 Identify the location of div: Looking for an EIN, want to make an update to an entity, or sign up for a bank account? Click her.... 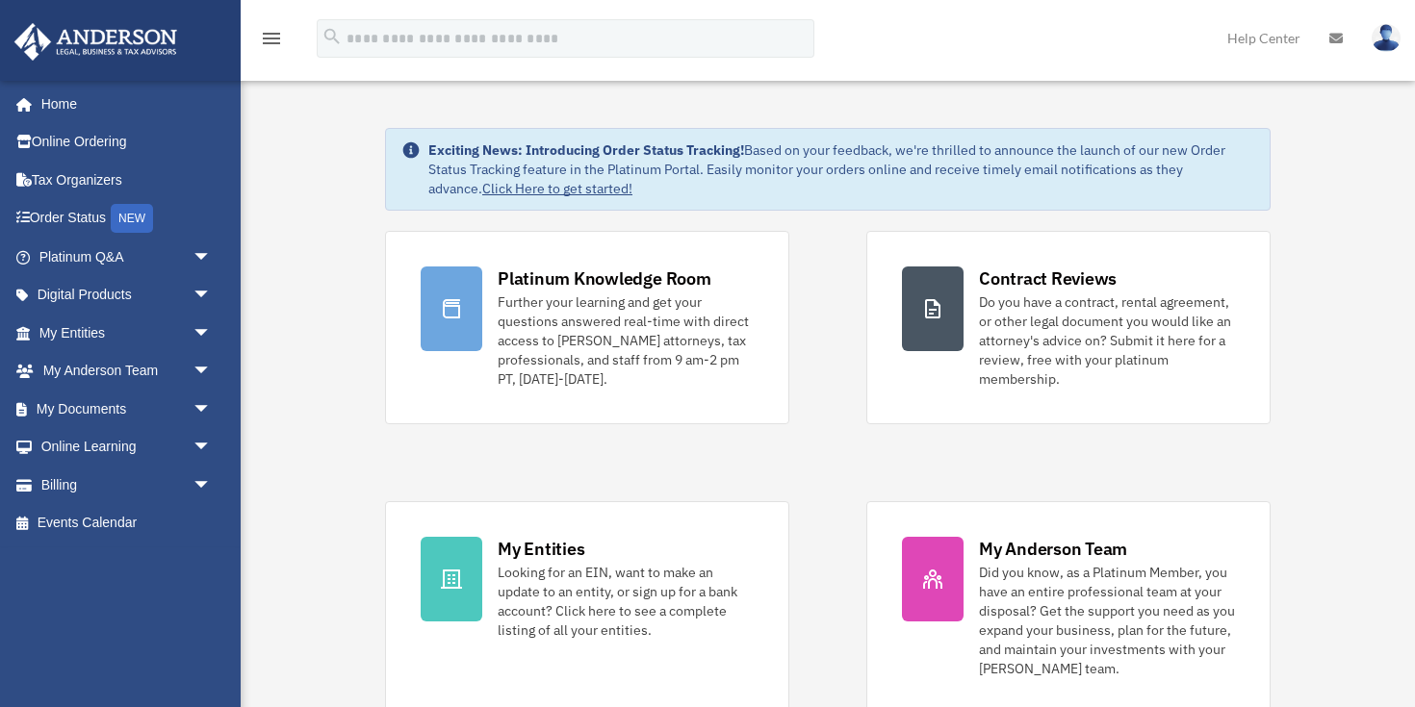
(626, 602).